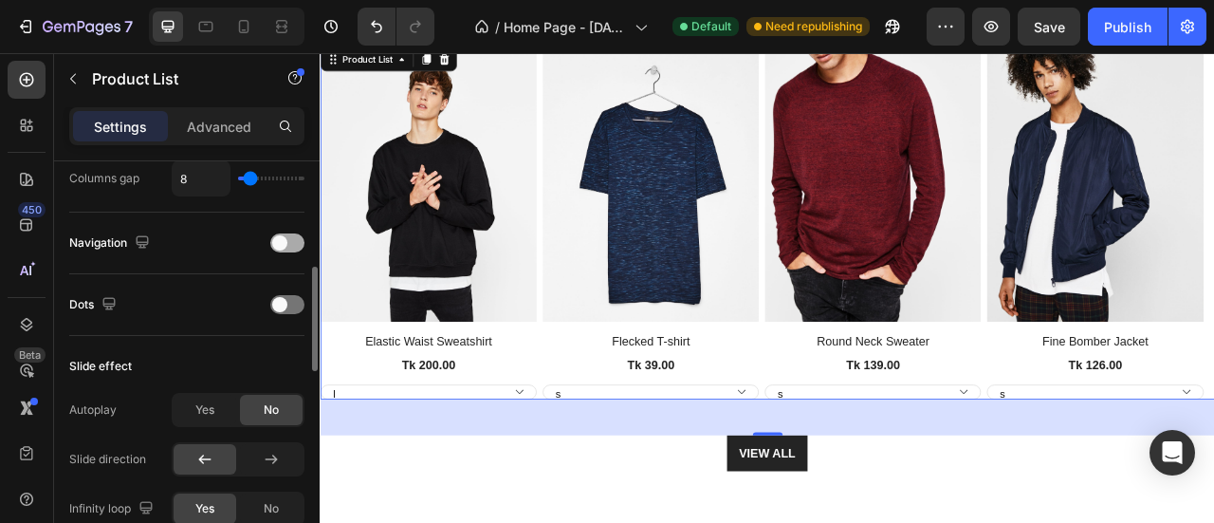 The height and width of the screenshot is (523, 1214). Describe the element at coordinates (569, 509) in the screenshot. I see `div: VIEW ALL` at that location.